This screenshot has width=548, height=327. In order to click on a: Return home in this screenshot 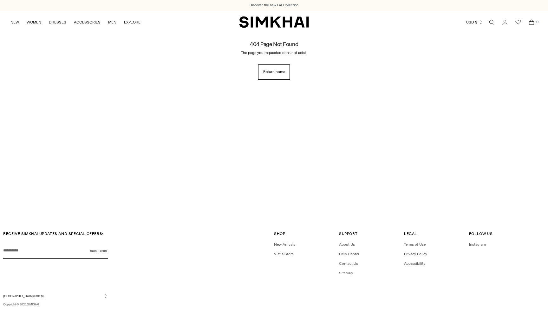, I will do `click(274, 72)`.